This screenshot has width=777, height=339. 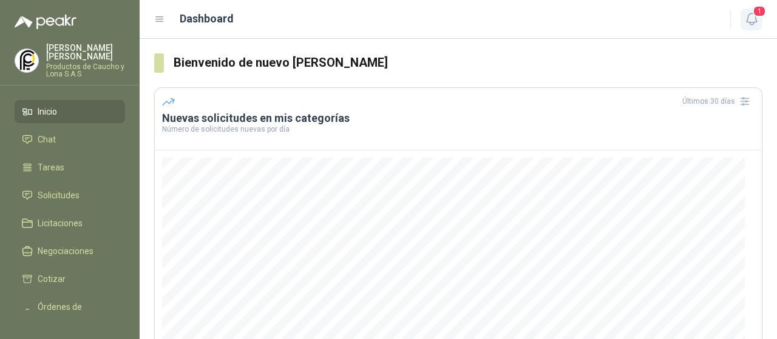 What do you see at coordinates (58, 195) in the screenshot?
I see `span: Solicitudes` at bounding box center [58, 195].